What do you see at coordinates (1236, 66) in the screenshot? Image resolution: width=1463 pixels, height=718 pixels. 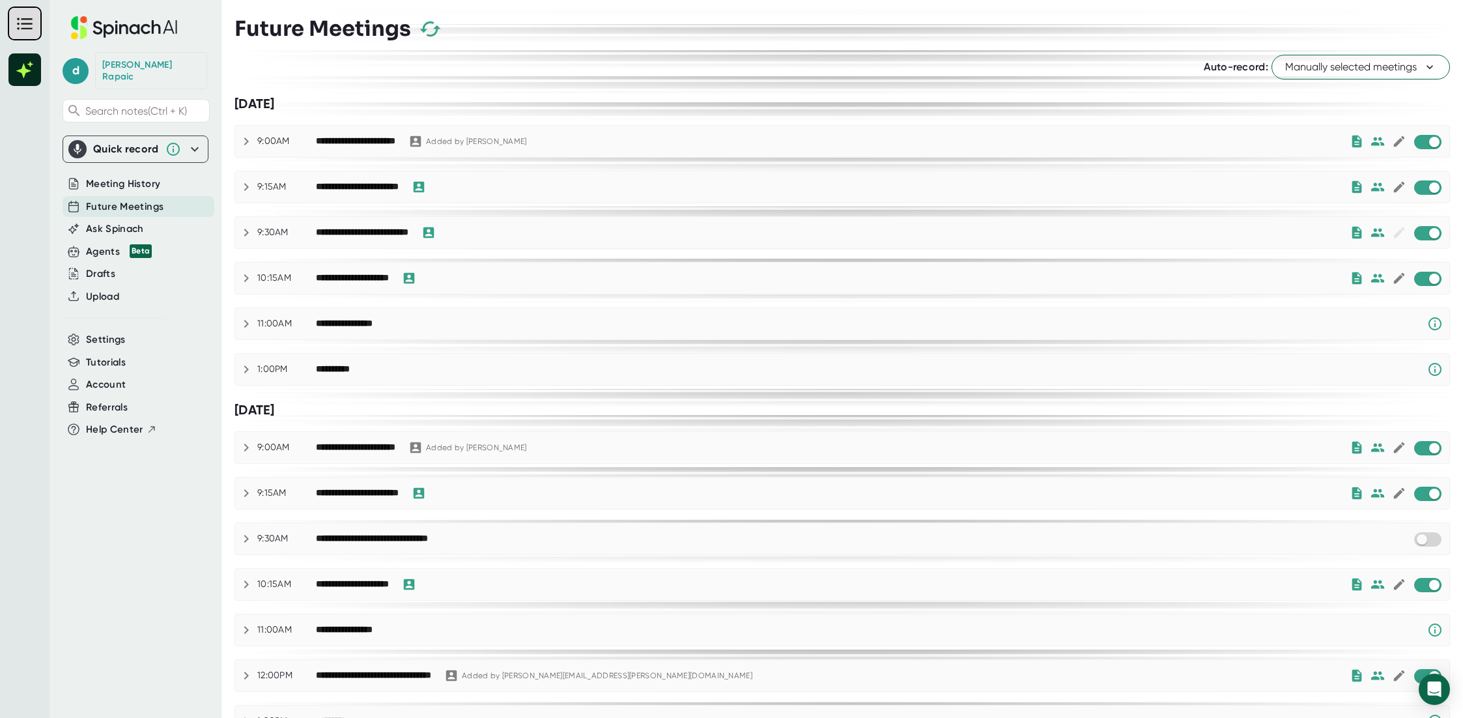 I see `span: Auto-record:` at bounding box center [1236, 66].